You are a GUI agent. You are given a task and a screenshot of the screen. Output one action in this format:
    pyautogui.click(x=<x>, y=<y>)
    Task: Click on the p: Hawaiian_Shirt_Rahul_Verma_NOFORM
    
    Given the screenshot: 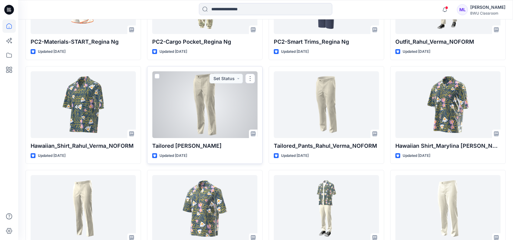 What is the action you would take?
    pyautogui.click(x=83, y=146)
    